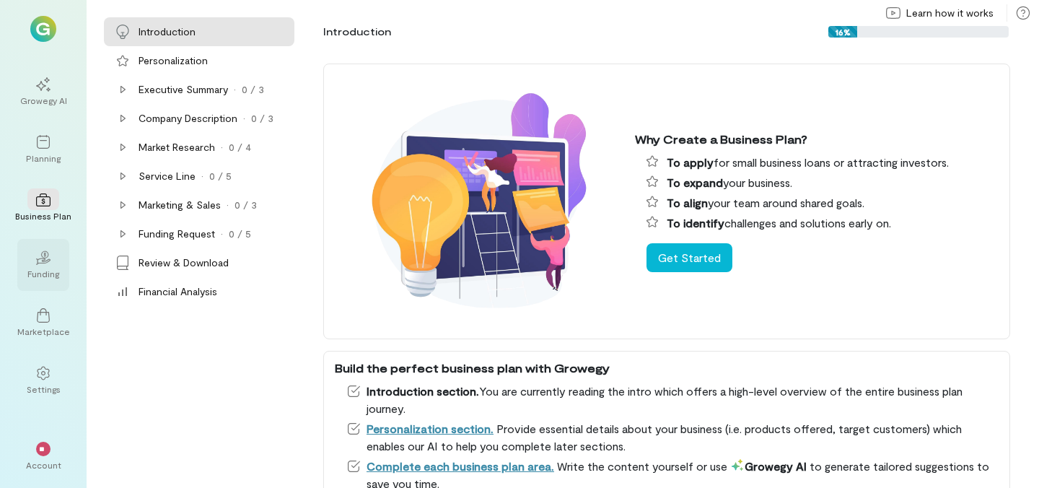 This screenshot has height=488, width=1039. I want to click on div: Marketing & Sales, so click(180, 205).